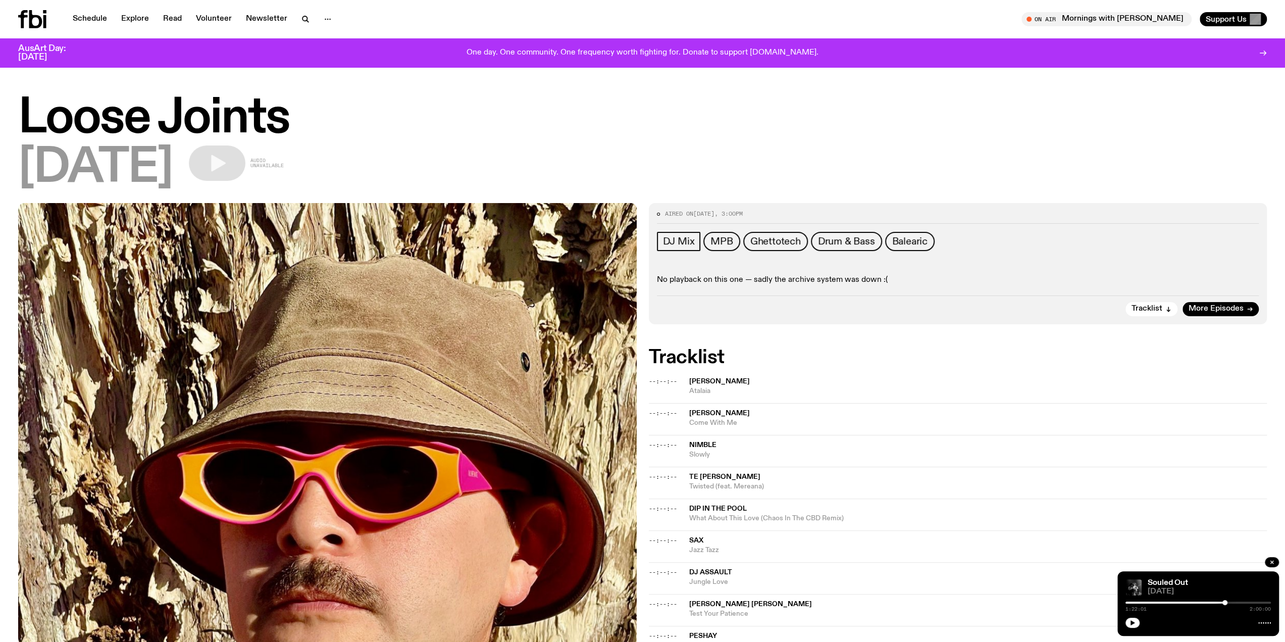 This screenshot has width=1285, height=642. Describe the element at coordinates (978, 486) in the screenshot. I see `span: Twisted (feat. Mereana)` at that location.